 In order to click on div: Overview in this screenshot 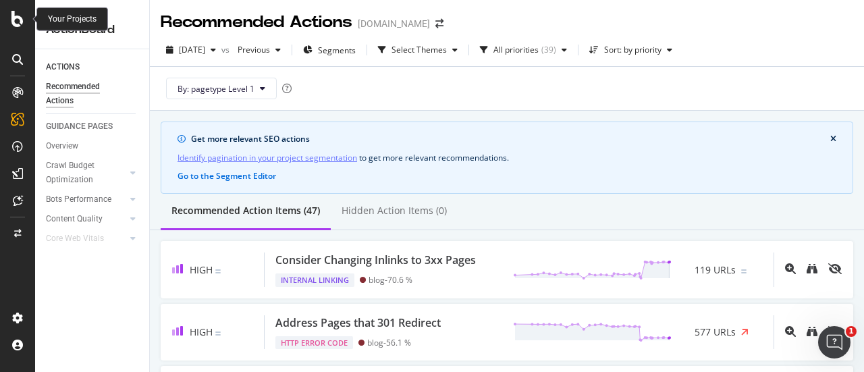, I will do `click(62, 146)`.